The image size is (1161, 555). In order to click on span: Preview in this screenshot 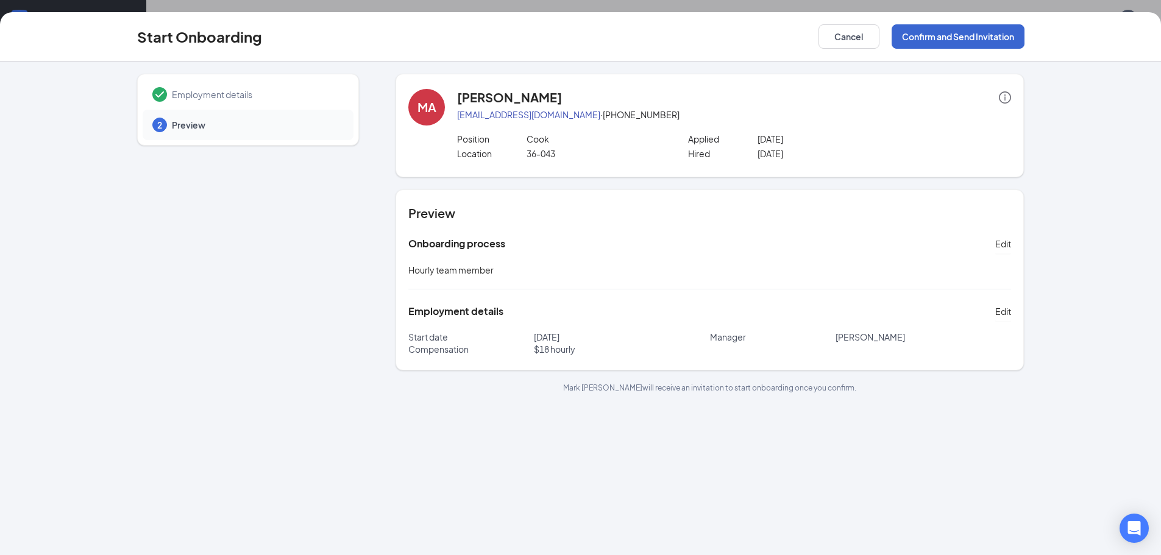, I will do `click(256, 125)`.